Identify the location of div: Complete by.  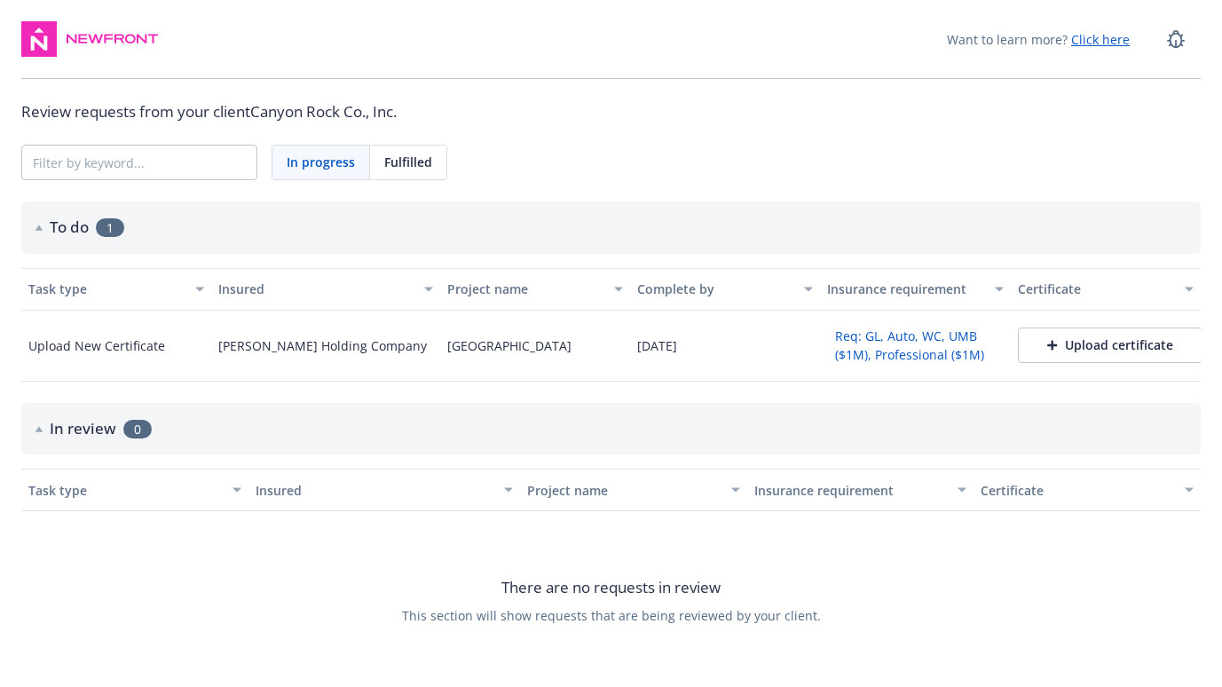
(715, 288).